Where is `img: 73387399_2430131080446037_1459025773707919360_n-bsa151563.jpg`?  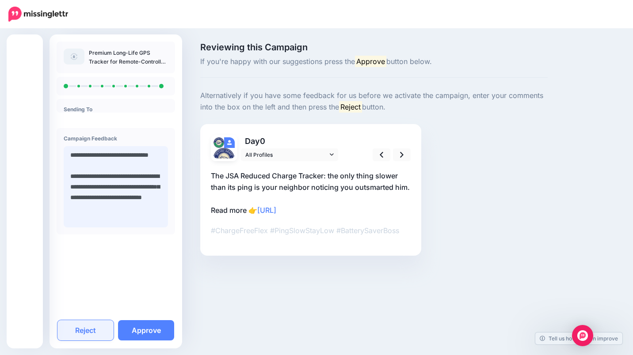
img: 73387399_2430131080446037_1459025773707919360_n-bsa151563.jpg is located at coordinates (219, 143).